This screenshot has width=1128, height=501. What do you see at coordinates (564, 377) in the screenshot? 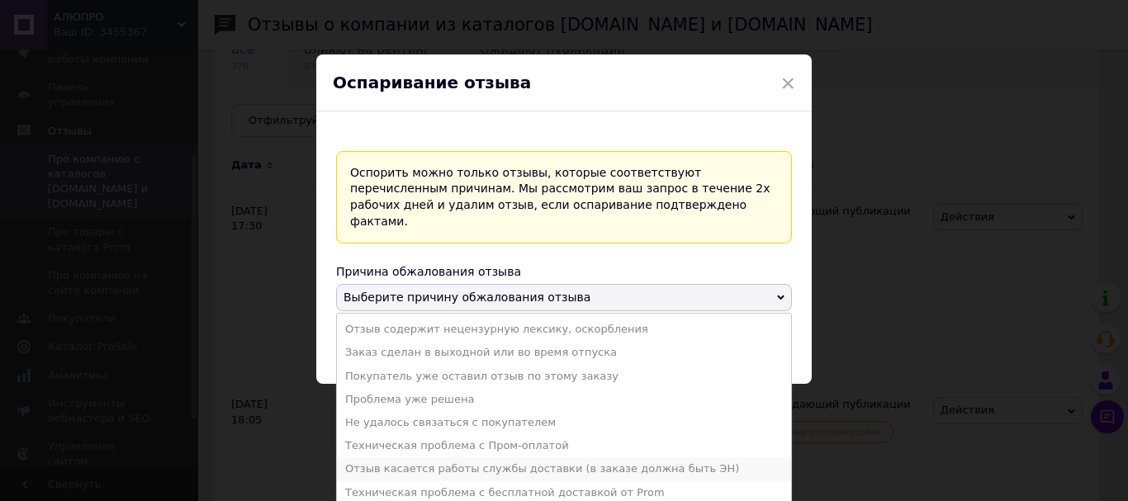
I see `li: Покупатель уже оставил отзыв по этому заказу` at bounding box center [564, 377].